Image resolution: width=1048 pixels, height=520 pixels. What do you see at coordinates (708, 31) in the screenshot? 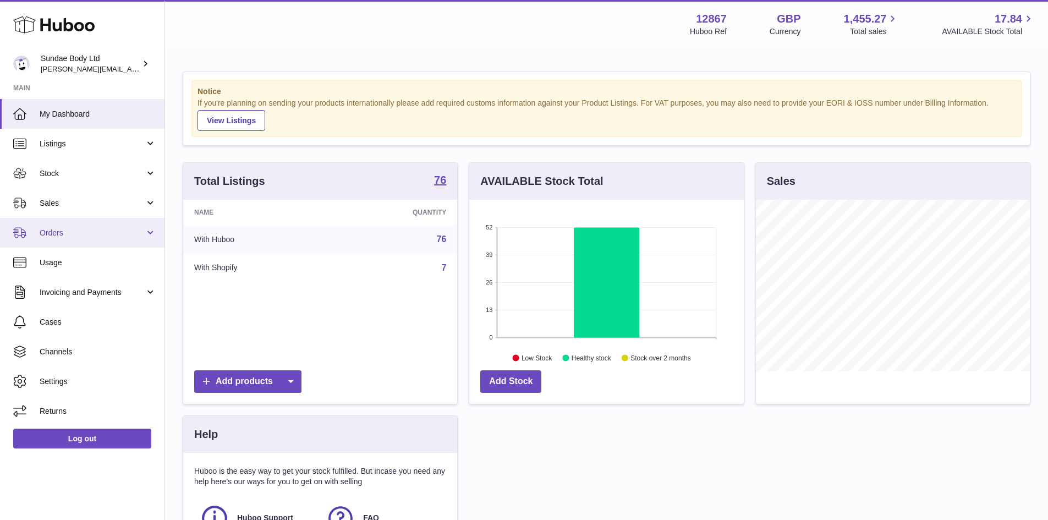
I see `div: Huboo Ref` at bounding box center [708, 31].